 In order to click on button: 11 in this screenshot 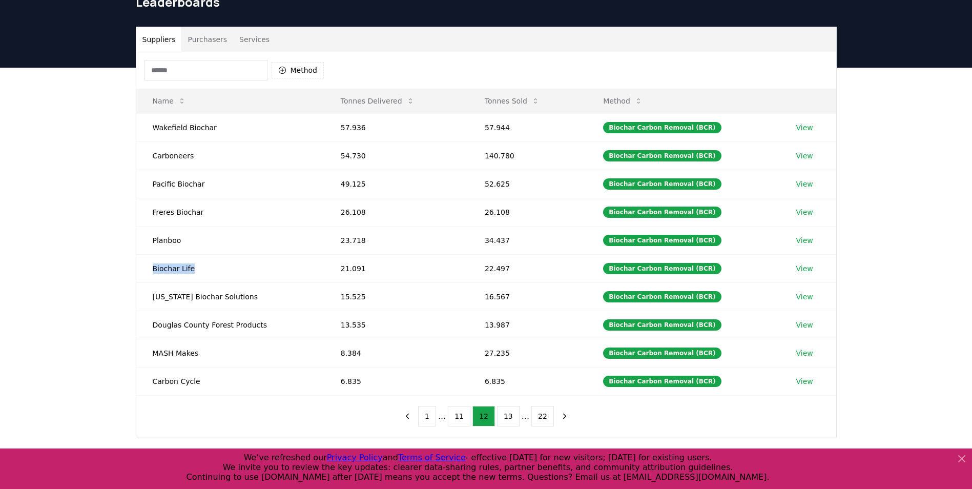, I will do `click(459, 416)`.